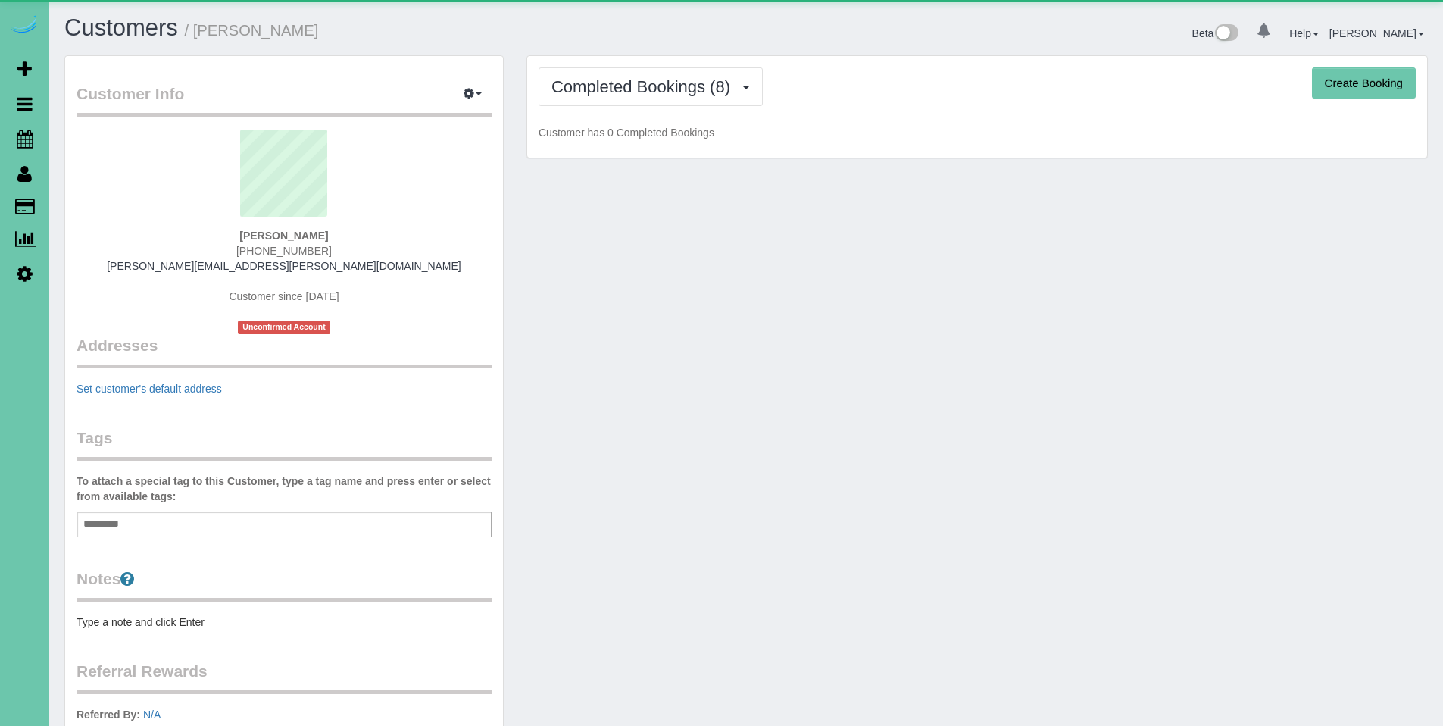 Image resolution: width=1443 pixels, height=726 pixels. I want to click on span: Unconfirmed Account, so click(284, 327).